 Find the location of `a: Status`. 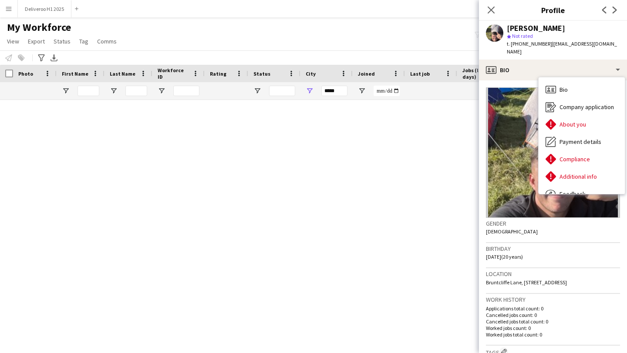

a: Status is located at coordinates (62, 41).